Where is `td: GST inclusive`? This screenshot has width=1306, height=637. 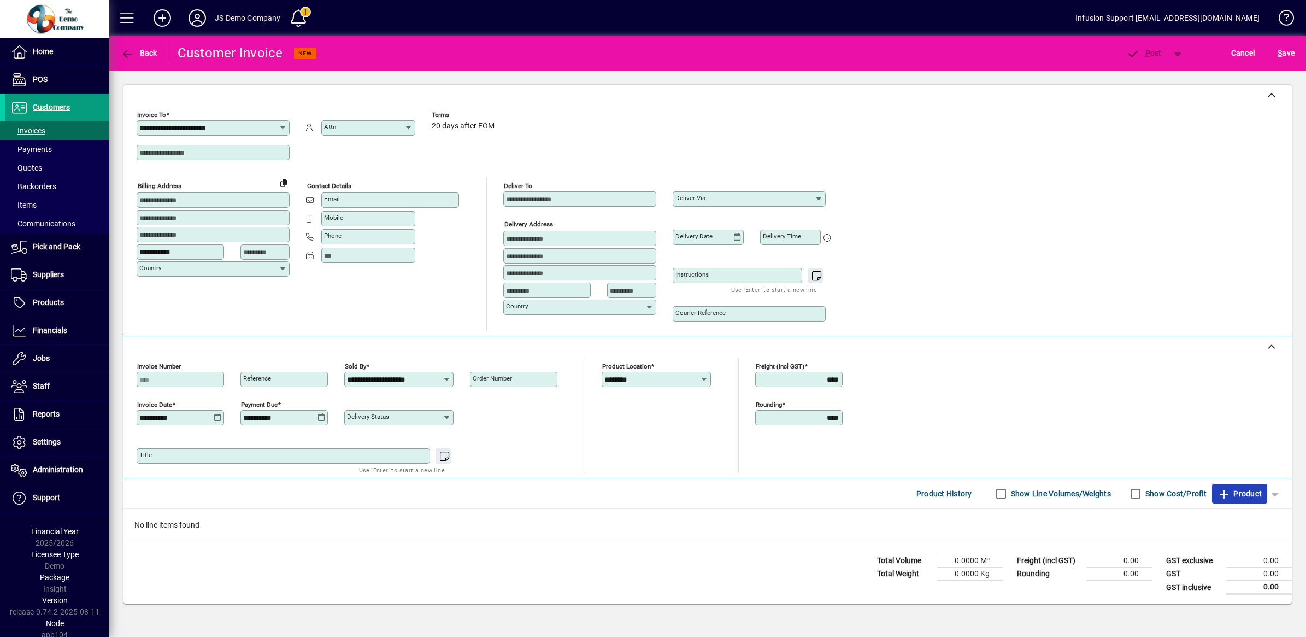
td: GST inclusive is located at coordinates (1194, 587).